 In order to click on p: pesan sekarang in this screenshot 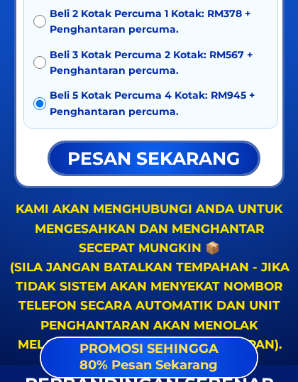, I will do `click(154, 158)`.